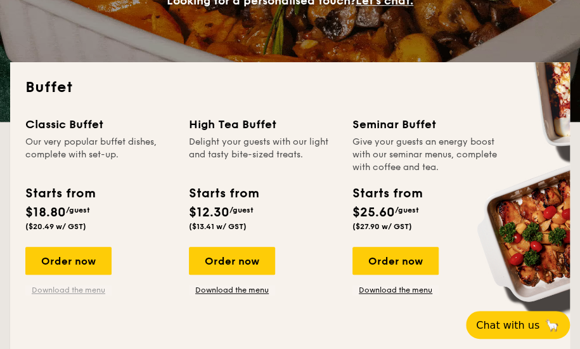  I want to click on div: Delight your guests with our light and tasty bite-sized treats., so click(263, 155).